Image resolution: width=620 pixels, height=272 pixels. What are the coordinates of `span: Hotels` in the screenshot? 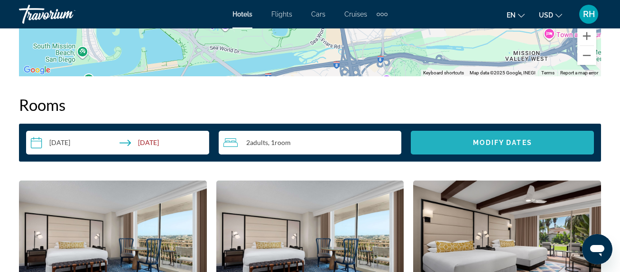 It's located at (242, 14).